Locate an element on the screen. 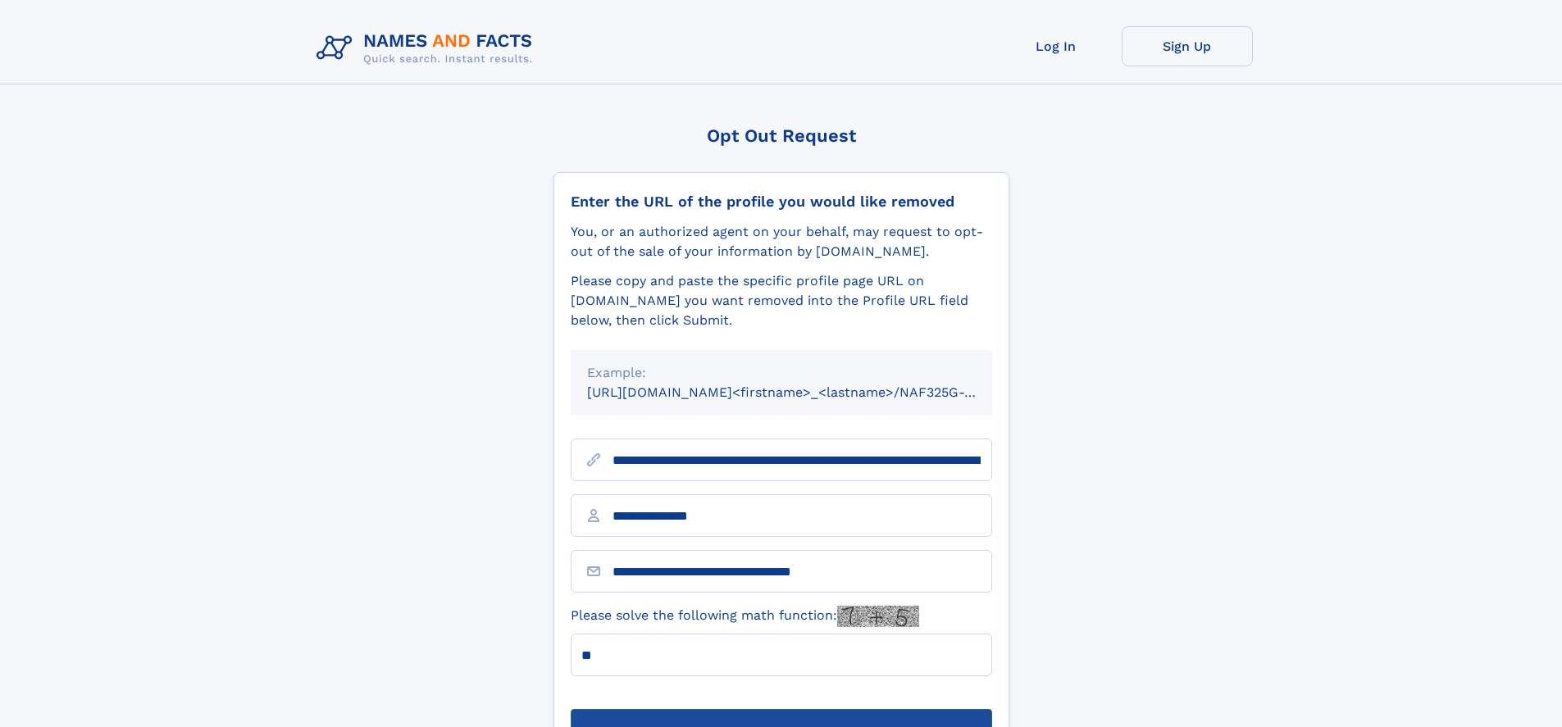 This screenshot has height=727, width=1562. a: Sign Up is located at coordinates (1187, 46).